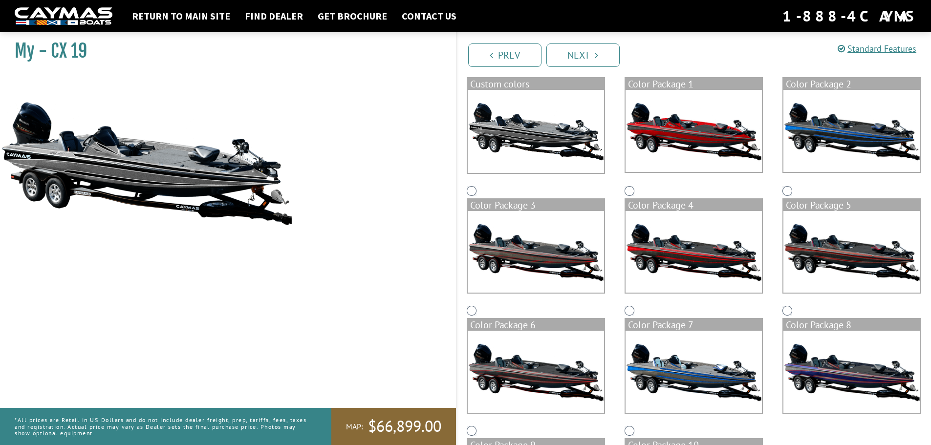 Image resolution: width=931 pixels, height=445 pixels. Describe the element at coordinates (535, 325) in the screenshot. I see `div: Color Package 6` at that location.